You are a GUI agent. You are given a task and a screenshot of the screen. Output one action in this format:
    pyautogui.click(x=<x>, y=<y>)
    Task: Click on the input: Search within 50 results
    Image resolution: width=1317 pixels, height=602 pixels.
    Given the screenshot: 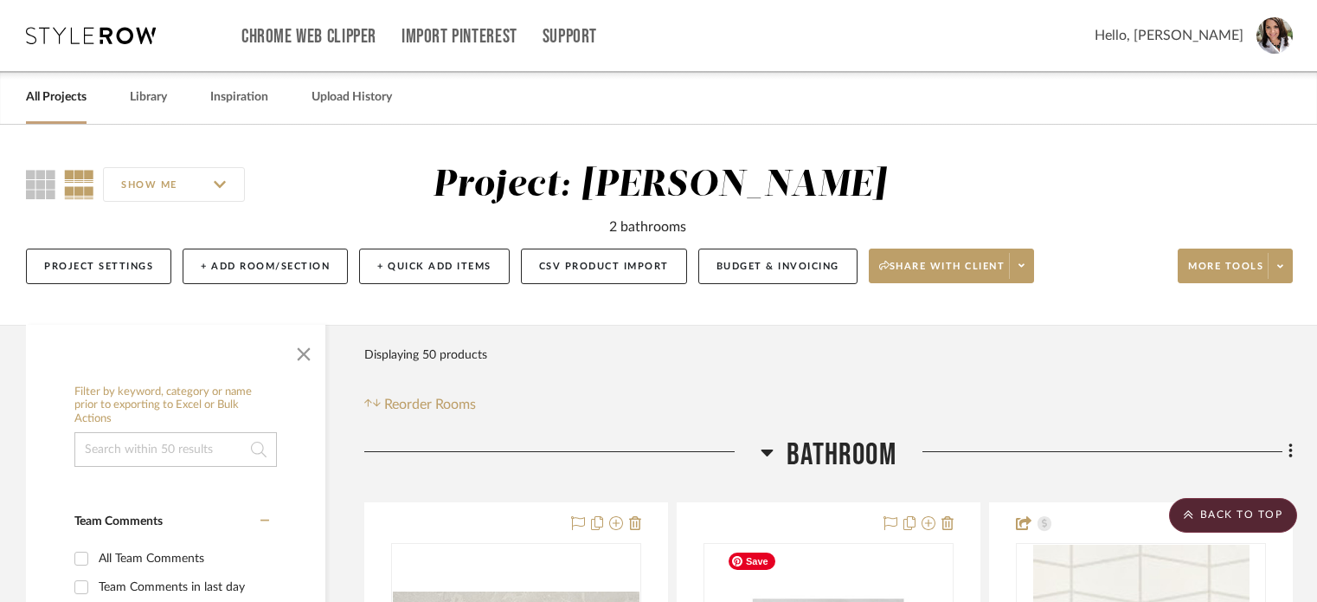 What is the action you would take?
    pyautogui.click(x=176, y=449)
    